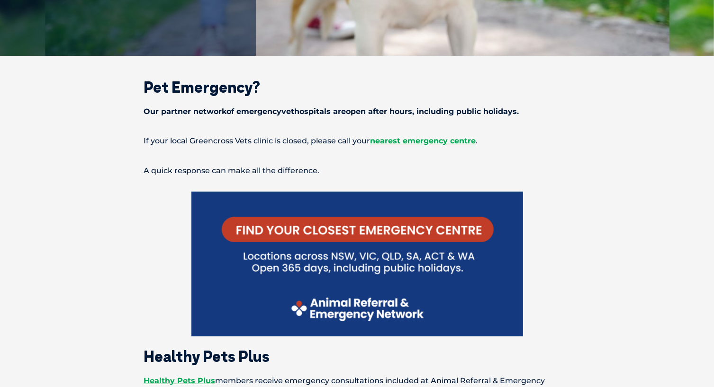 The image size is (714, 387). What do you see at coordinates (179, 381) in the screenshot?
I see `a: Healthy Pets Plus` at bounding box center [179, 381].